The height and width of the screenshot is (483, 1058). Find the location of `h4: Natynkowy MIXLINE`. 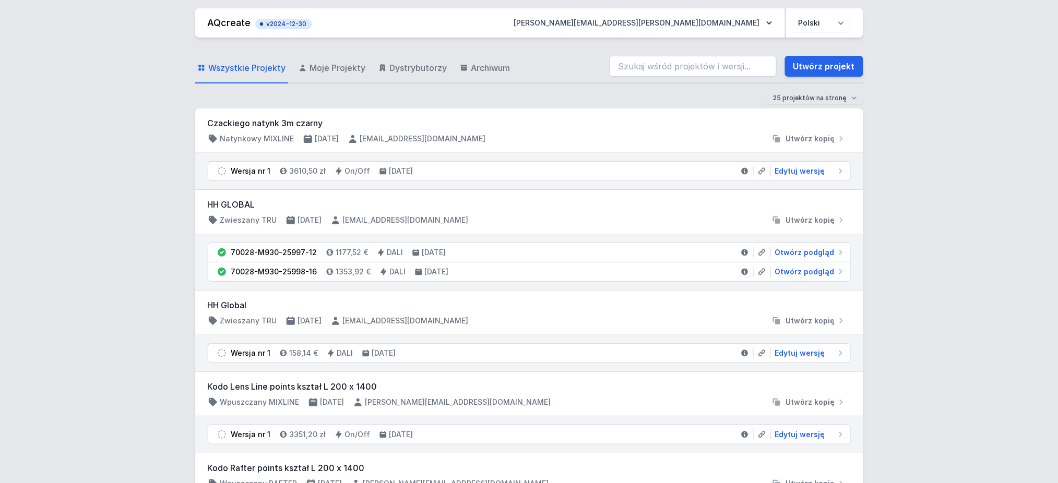

h4: Natynkowy MIXLINE is located at coordinates (257, 139).